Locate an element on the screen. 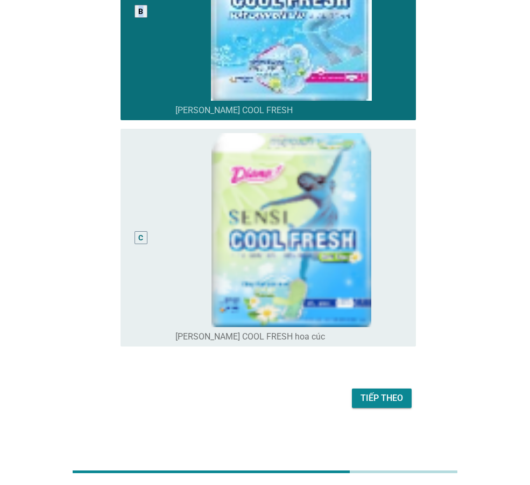 The width and height of the screenshot is (530, 485). div: Tiếp theo is located at coordinates (382, 398).